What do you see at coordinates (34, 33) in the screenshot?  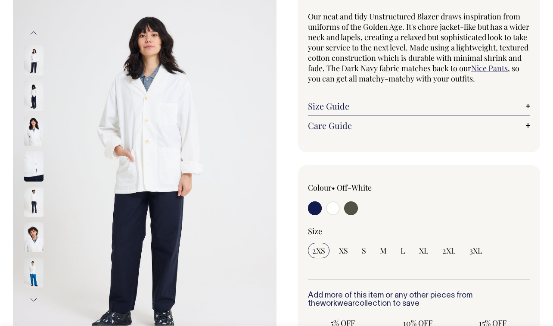 I see `button: Previous` at bounding box center [34, 33].